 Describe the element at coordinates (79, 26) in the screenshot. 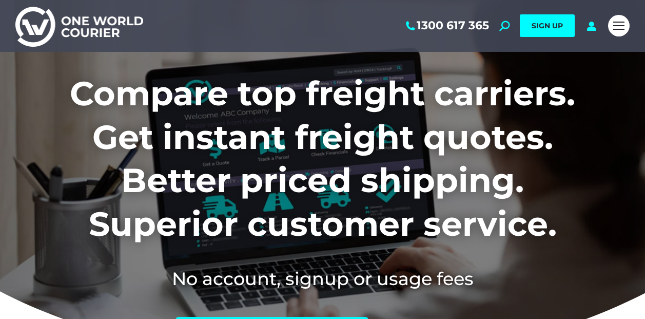

I see `img: One World Courier` at that location.